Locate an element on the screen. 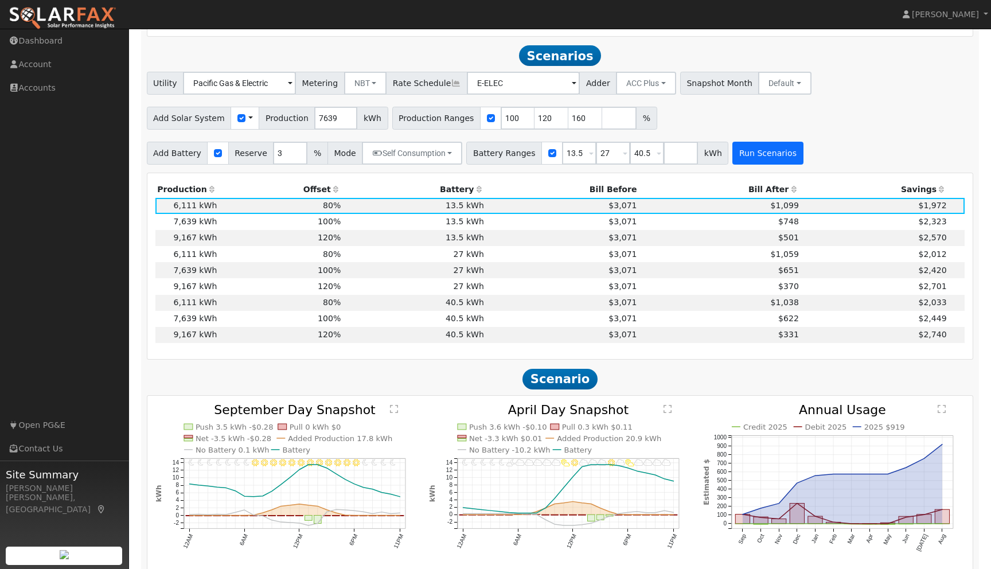 The width and height of the screenshot is (991, 569). input: Select a Utility is located at coordinates (239, 83).